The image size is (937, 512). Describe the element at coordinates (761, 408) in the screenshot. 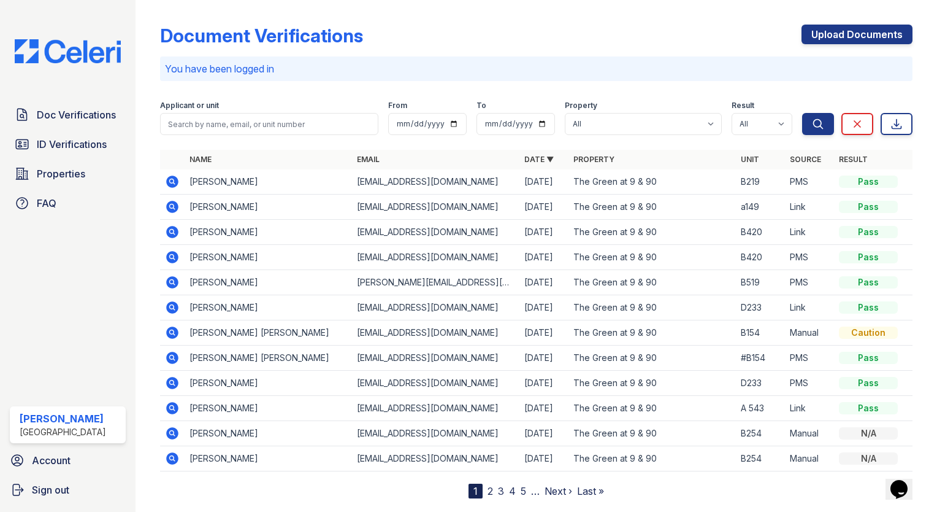

I see `td: A 543` at that location.